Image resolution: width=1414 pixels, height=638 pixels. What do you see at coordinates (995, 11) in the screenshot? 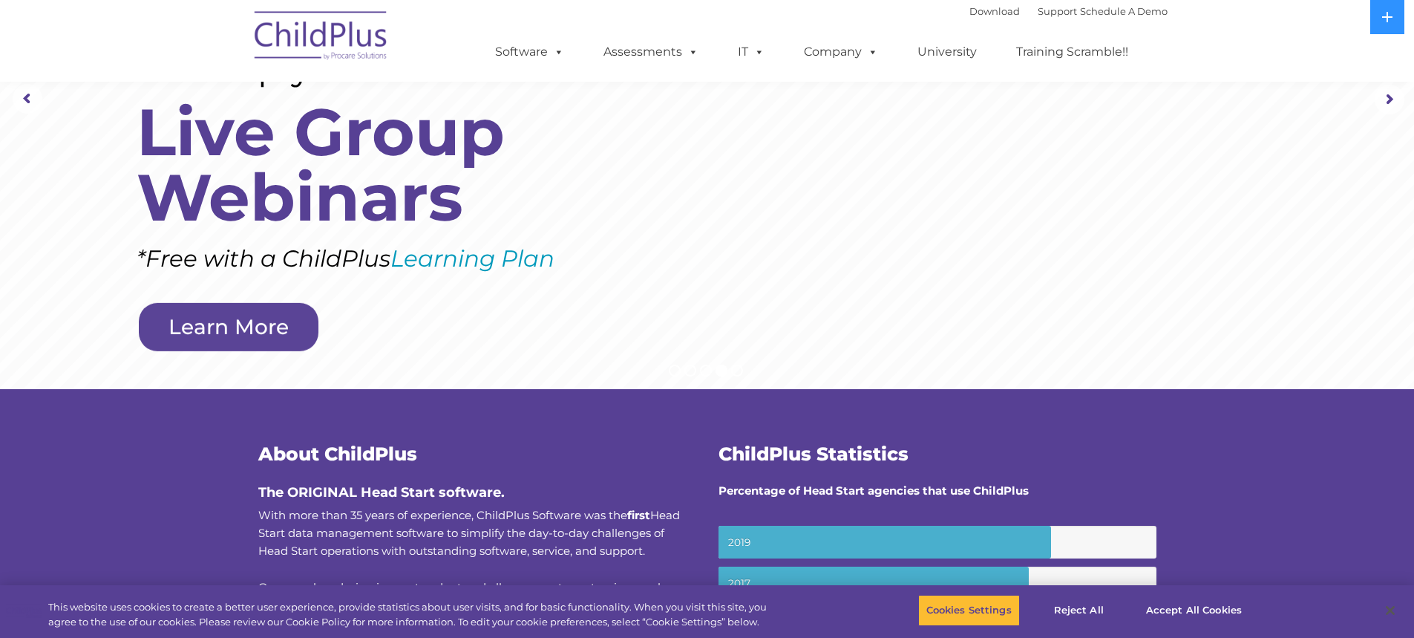
I see `a: Download` at bounding box center [995, 11].